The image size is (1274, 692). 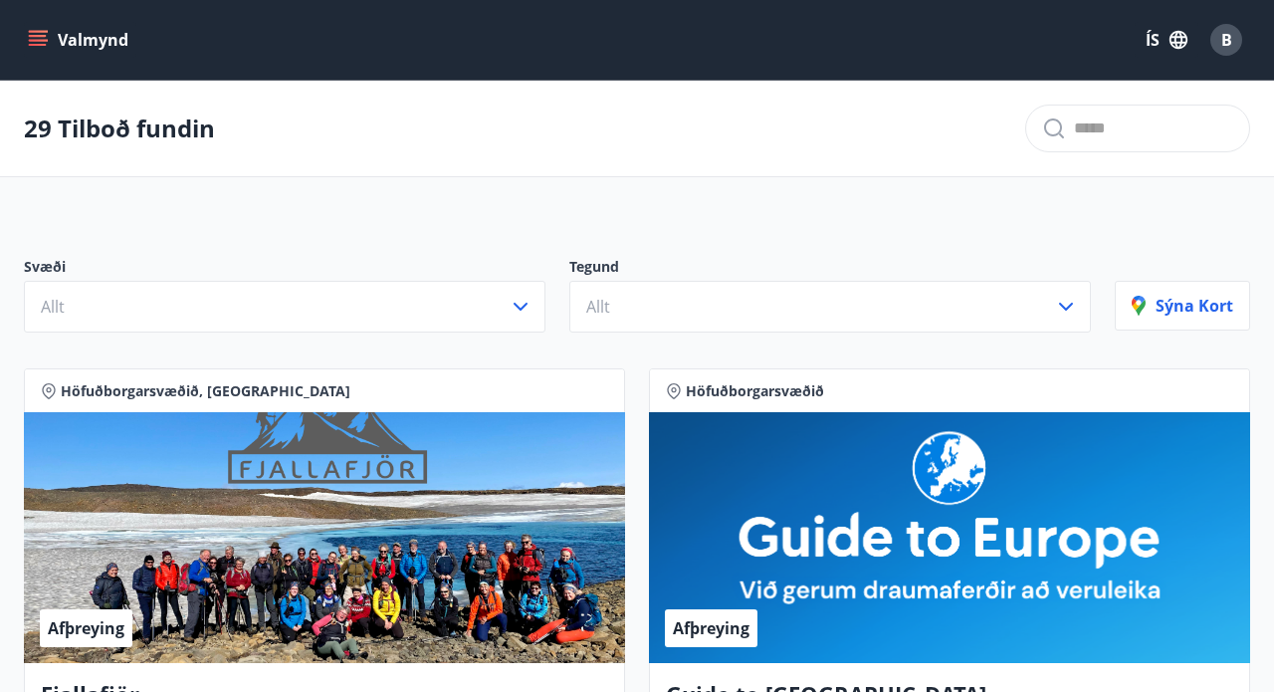 What do you see at coordinates (1226, 40) in the screenshot?
I see `span: B` at bounding box center [1226, 40].